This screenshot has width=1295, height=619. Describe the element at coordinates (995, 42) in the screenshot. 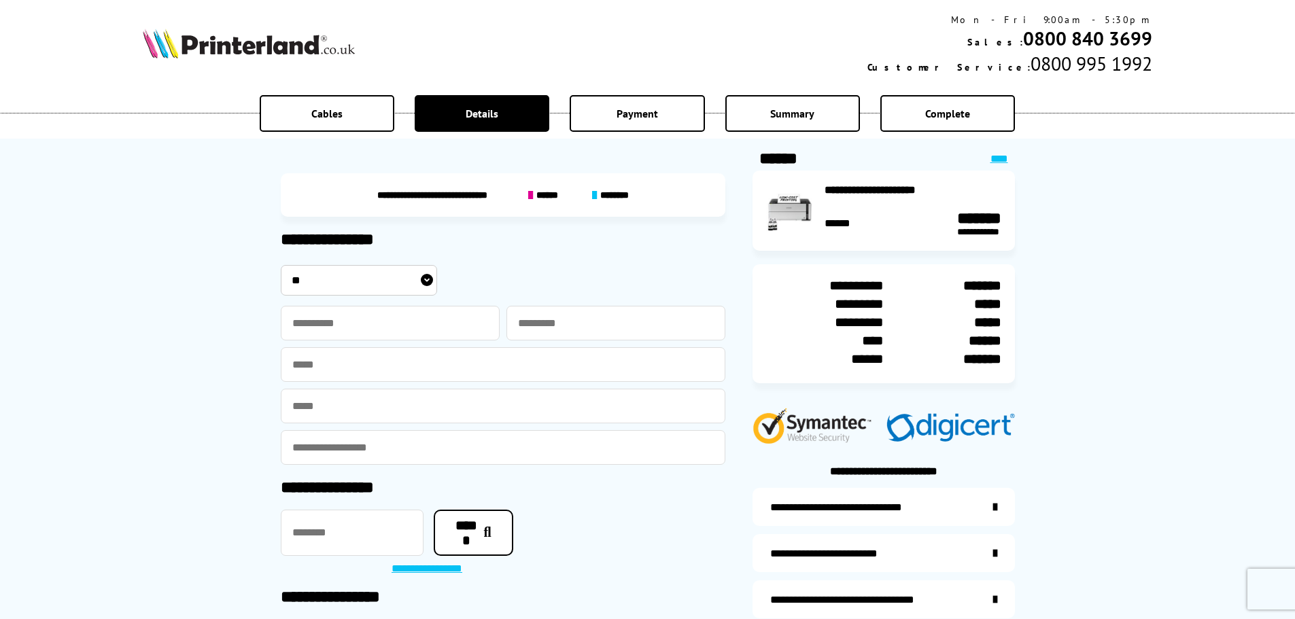

I see `span: Sales:` at that location.